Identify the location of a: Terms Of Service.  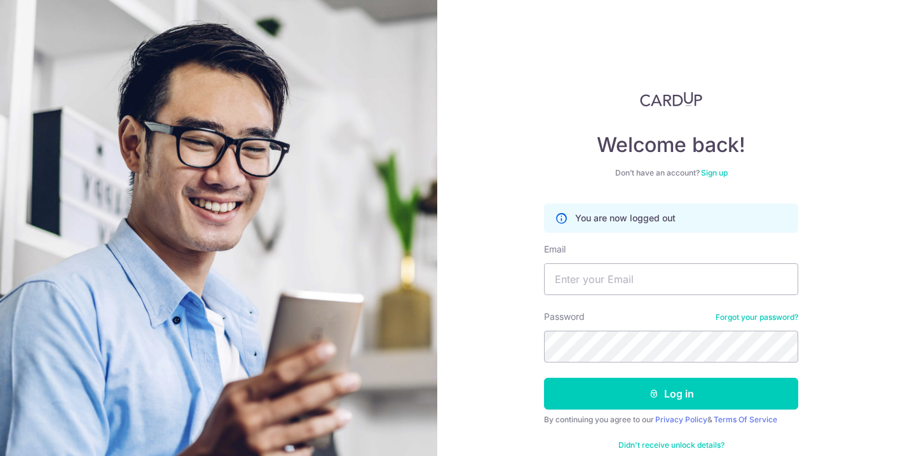
(746, 419).